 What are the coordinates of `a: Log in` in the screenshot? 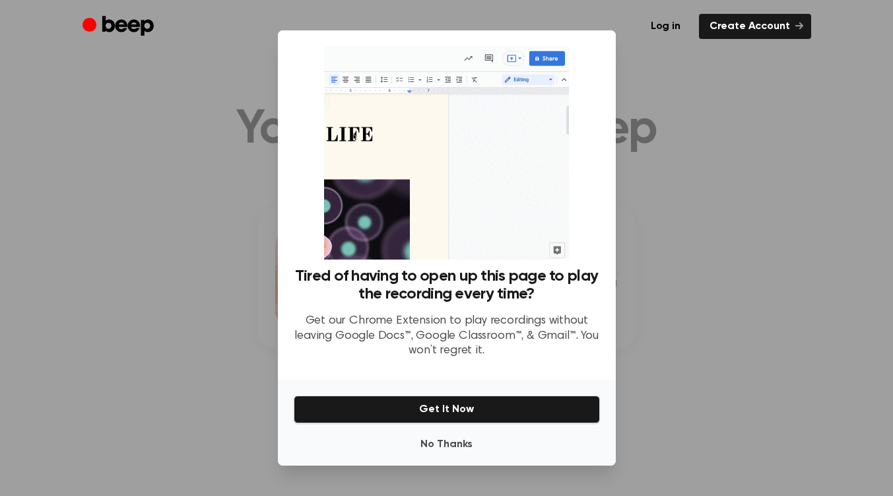 It's located at (666, 26).